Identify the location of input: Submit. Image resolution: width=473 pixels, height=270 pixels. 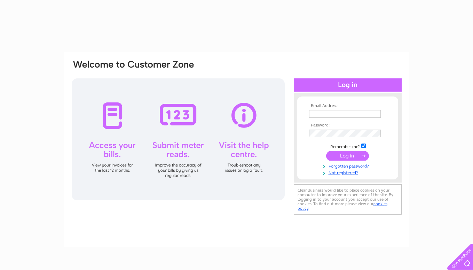
(347, 155).